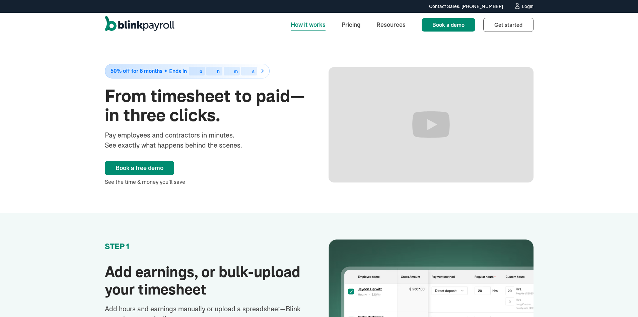 The height and width of the screenshot is (317, 638). Describe the element at coordinates (140, 25) in the screenshot. I see `a: home` at that location.